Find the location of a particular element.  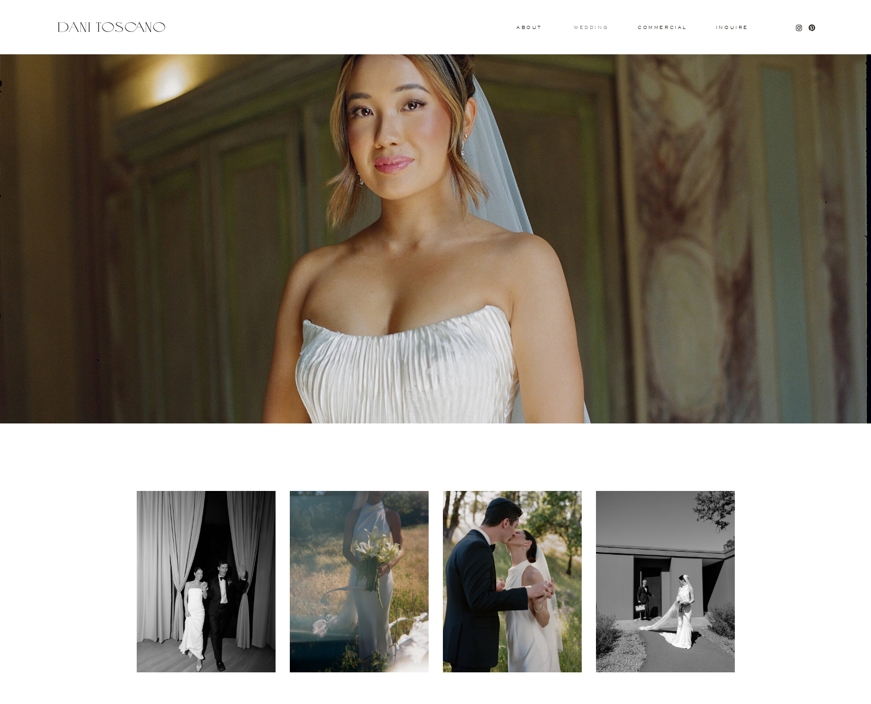

a: About is located at coordinates (528, 27).